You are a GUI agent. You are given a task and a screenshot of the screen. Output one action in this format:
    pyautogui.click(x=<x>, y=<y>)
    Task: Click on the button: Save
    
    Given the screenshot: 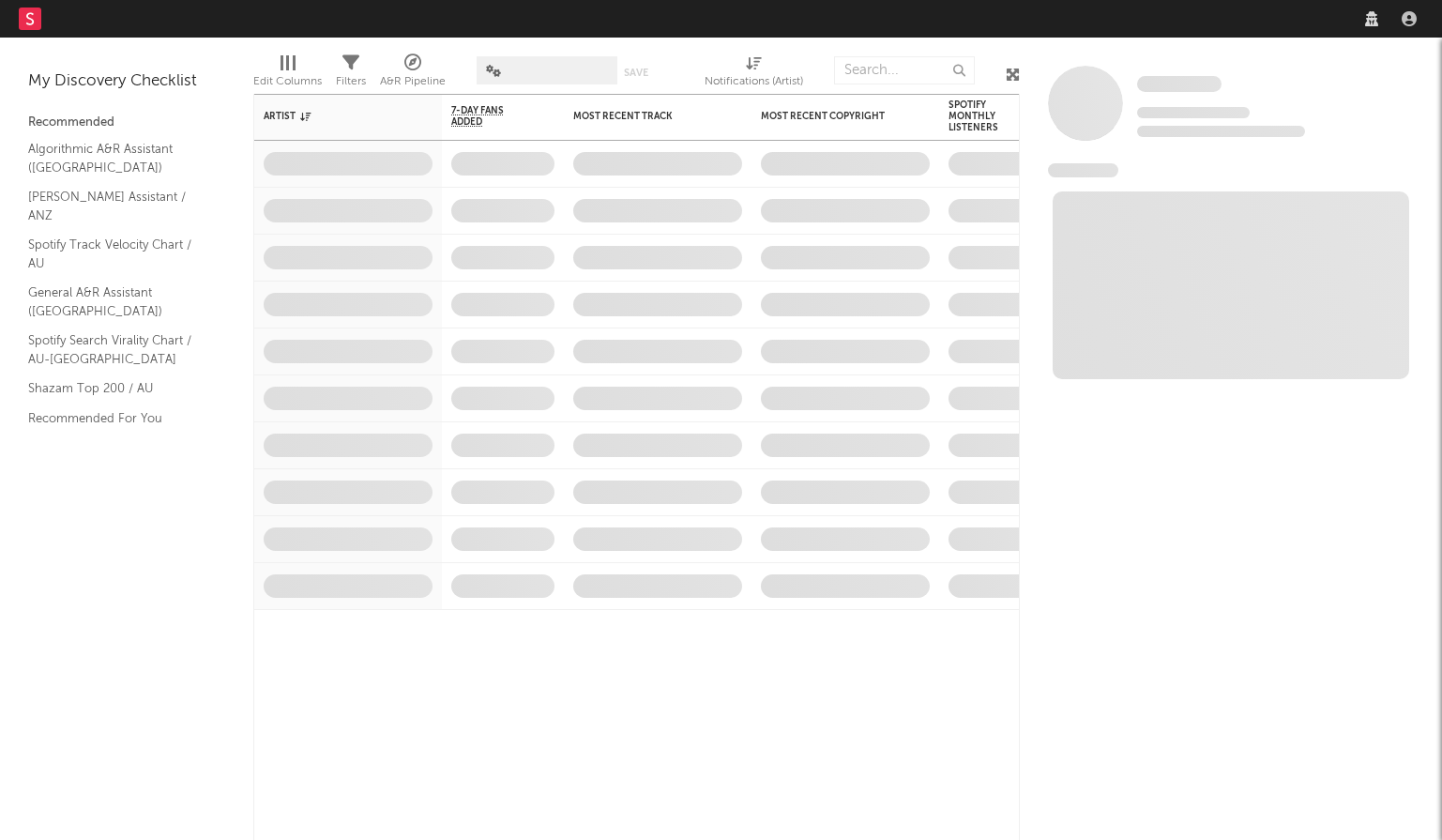 What is the action you would take?
    pyautogui.click(x=636, y=72)
    